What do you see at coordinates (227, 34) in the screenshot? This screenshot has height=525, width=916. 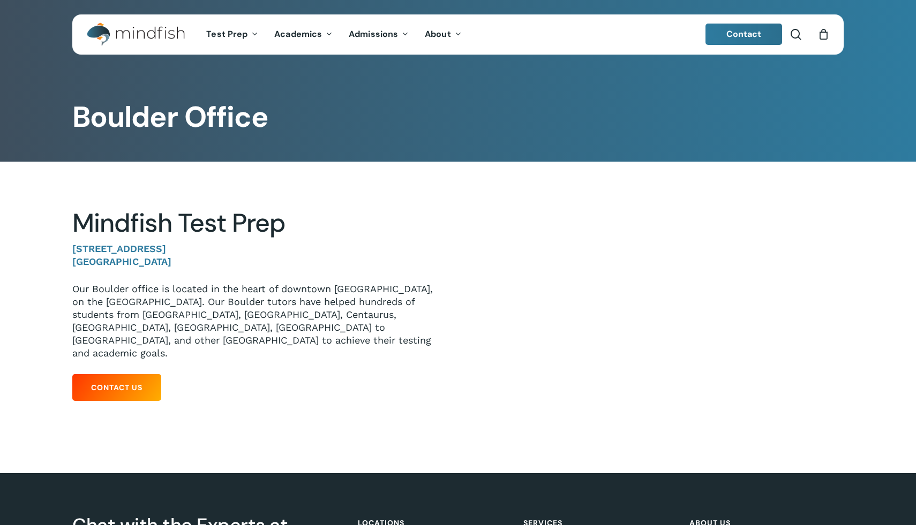 I see `span: Test Prep` at bounding box center [227, 34].